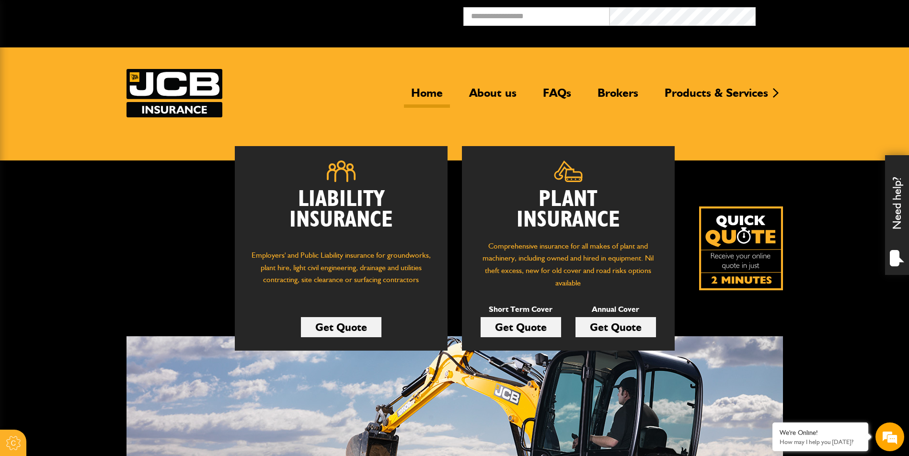 This screenshot has height=456, width=909. Describe the element at coordinates (616, 310) in the screenshot. I see `p: Annual Cover` at that location.